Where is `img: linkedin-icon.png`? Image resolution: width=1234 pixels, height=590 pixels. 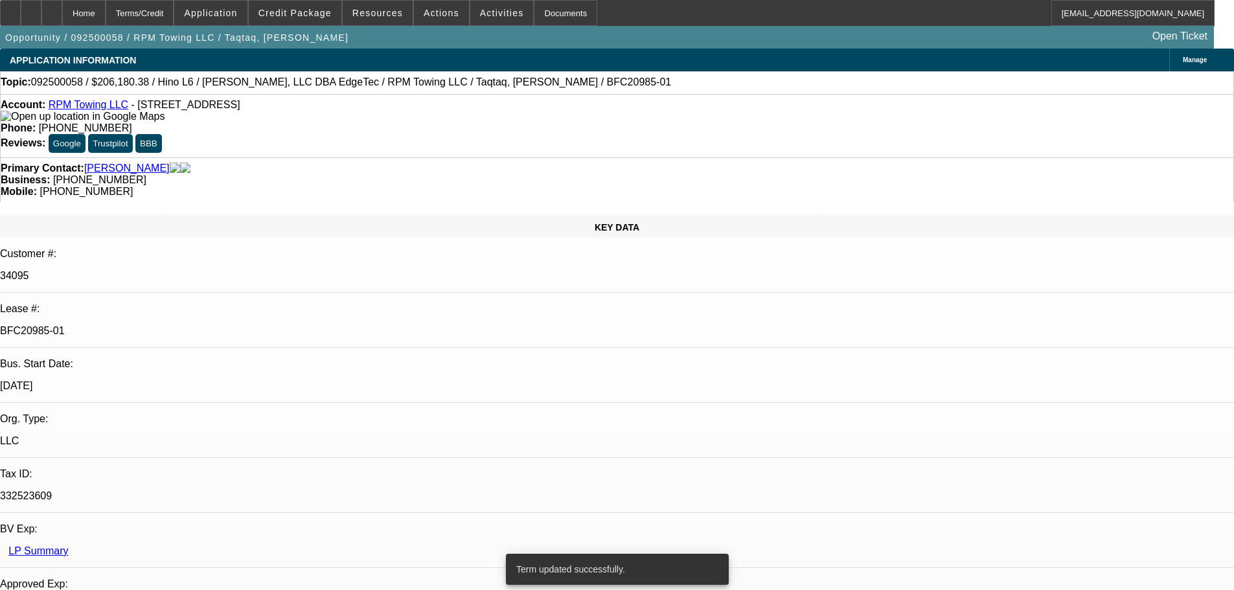 img: linkedin-icon.png is located at coordinates (185, 168).